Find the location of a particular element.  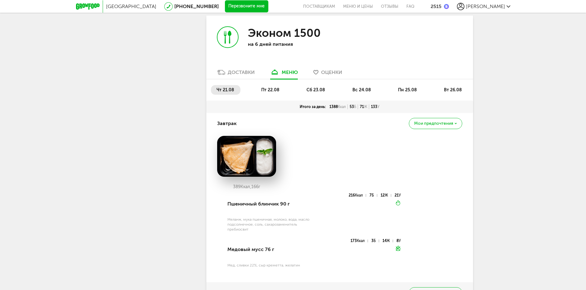

div: 389 166 is located at coordinates (246, 187).